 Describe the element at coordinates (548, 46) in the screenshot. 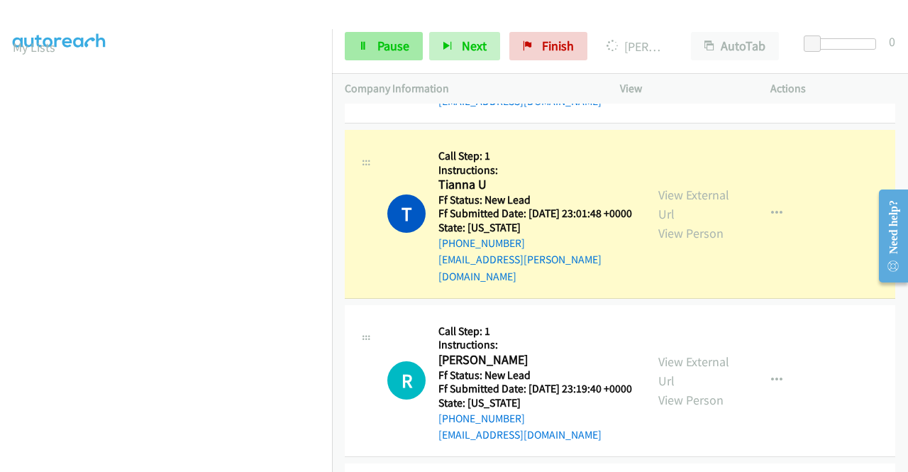

I see `a: Finish` at that location.